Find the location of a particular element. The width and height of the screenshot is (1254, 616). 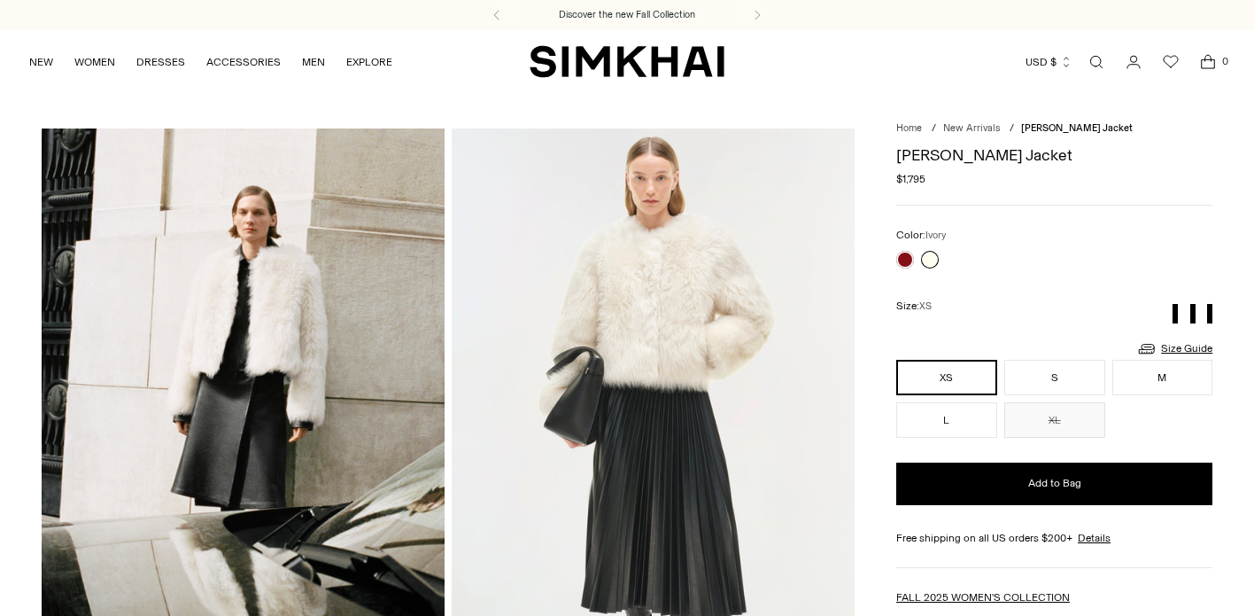

h3: Discover the new Fall Collection is located at coordinates (627, 15).